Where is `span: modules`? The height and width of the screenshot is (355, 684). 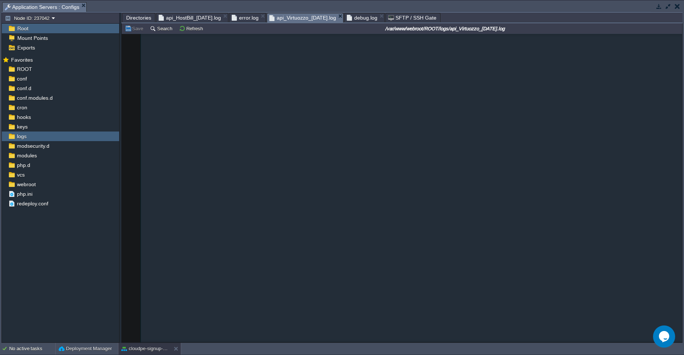
span: modules is located at coordinates (27, 155).